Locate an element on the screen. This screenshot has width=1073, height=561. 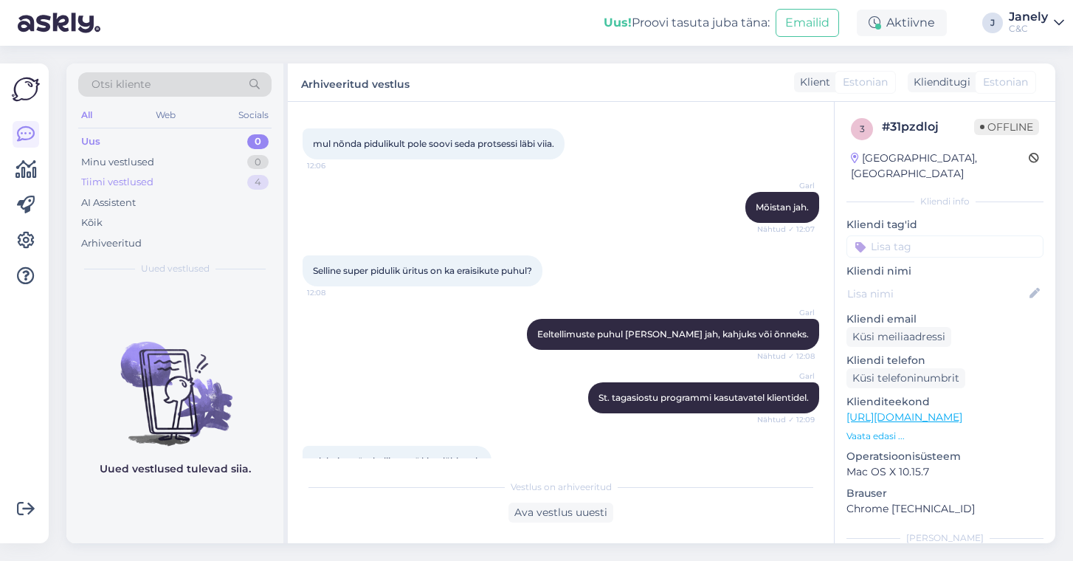
span: Nähtud ✓ 12:08 is located at coordinates (786, 356).